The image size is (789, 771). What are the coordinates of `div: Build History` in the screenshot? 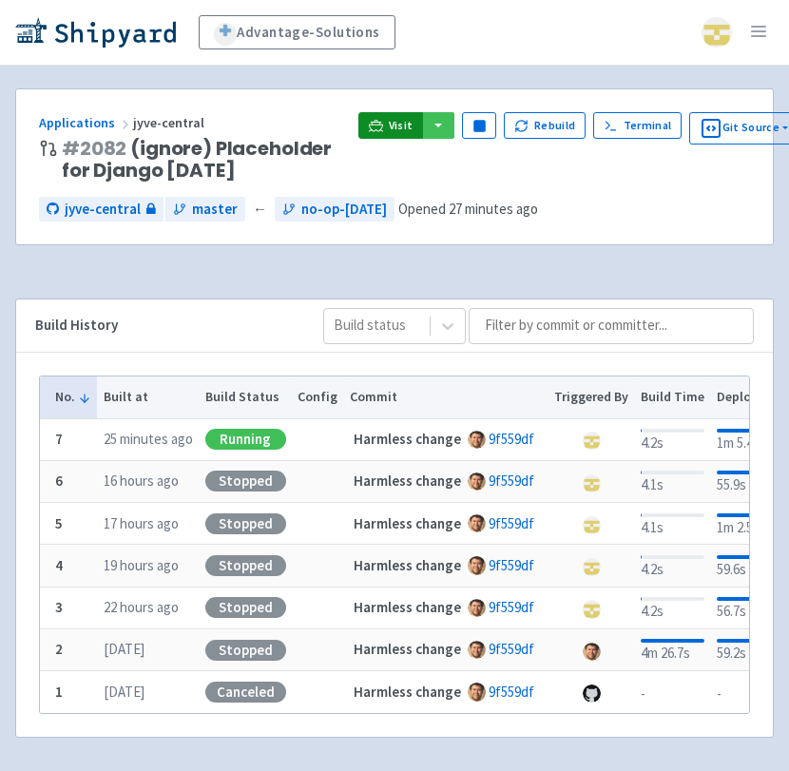 It's located at (163, 325).